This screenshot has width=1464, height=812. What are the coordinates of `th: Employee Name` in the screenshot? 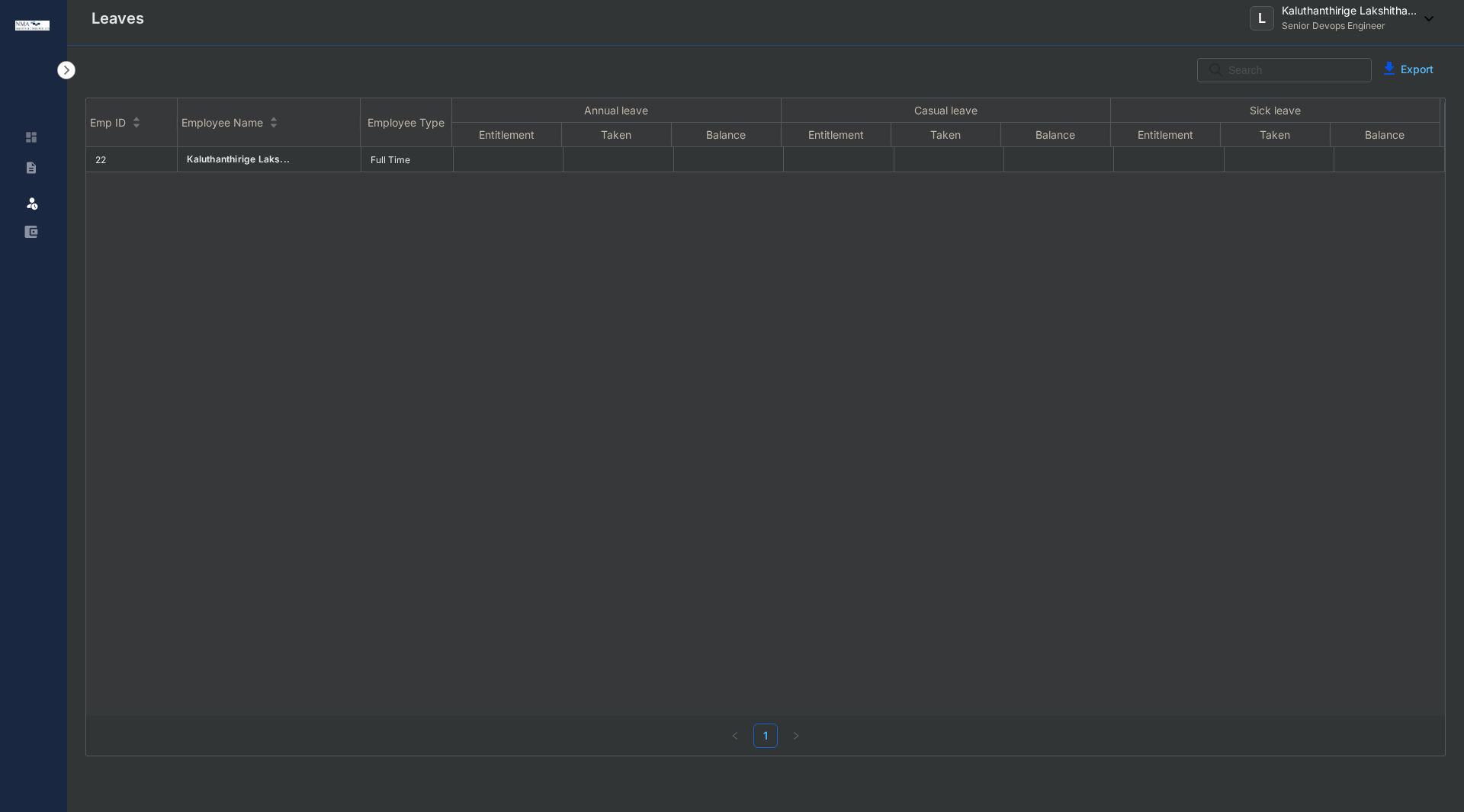 It's located at (269, 123).